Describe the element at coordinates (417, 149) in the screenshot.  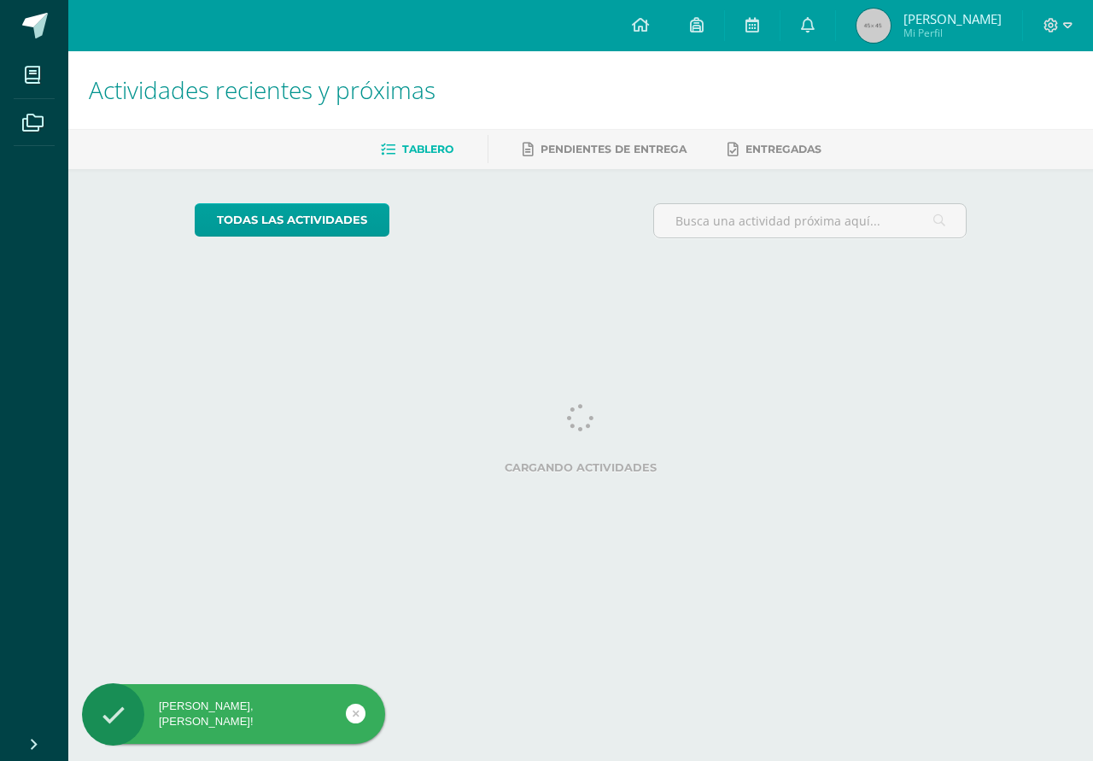
I see `a: Tablero` at that location.